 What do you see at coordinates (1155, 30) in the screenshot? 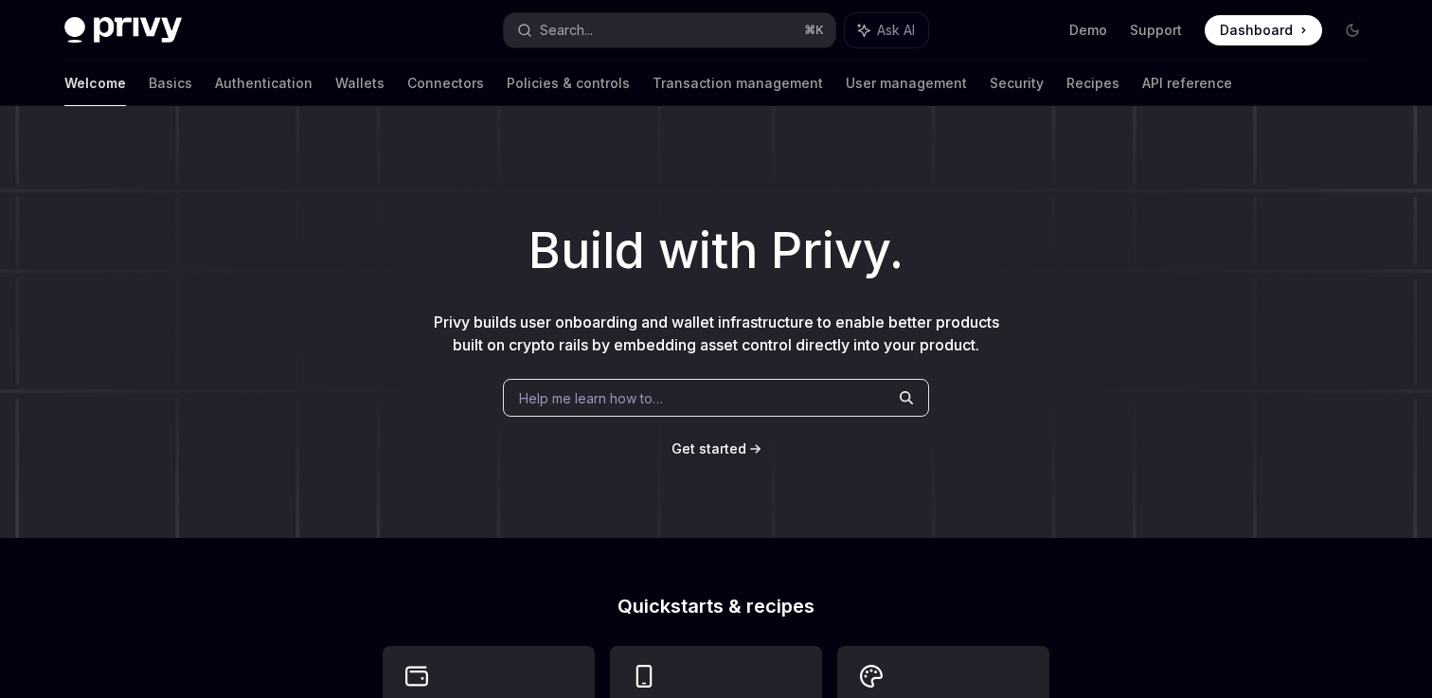
I see `a: Support` at bounding box center [1155, 30].